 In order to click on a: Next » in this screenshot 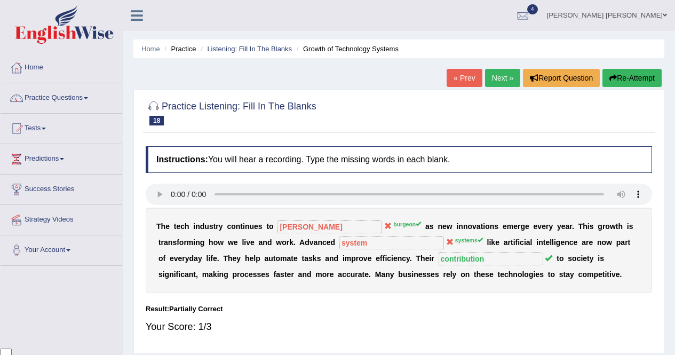, I will do `click(503, 78)`.